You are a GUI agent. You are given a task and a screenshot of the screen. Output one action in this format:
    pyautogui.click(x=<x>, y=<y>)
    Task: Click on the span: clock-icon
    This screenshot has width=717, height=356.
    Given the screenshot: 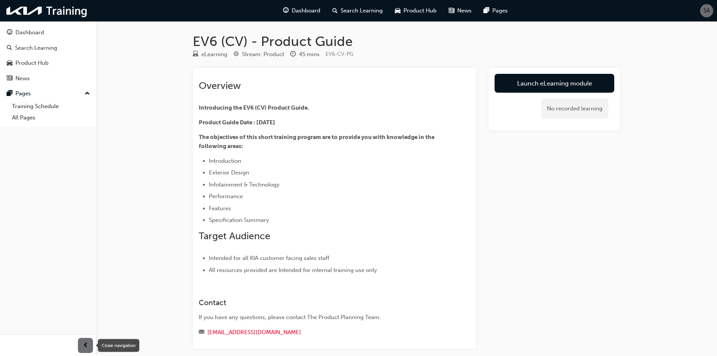 What is the action you would take?
    pyautogui.click(x=293, y=55)
    